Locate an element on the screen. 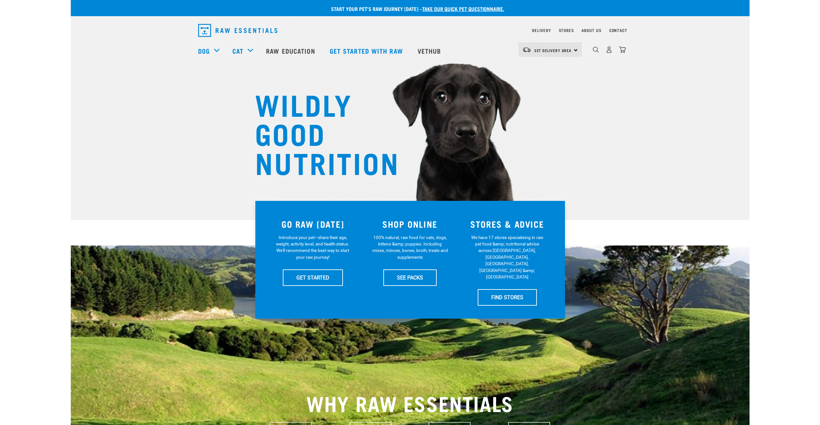 Image resolution: width=820 pixels, height=425 pixels. a: Cat is located at coordinates (238, 51).